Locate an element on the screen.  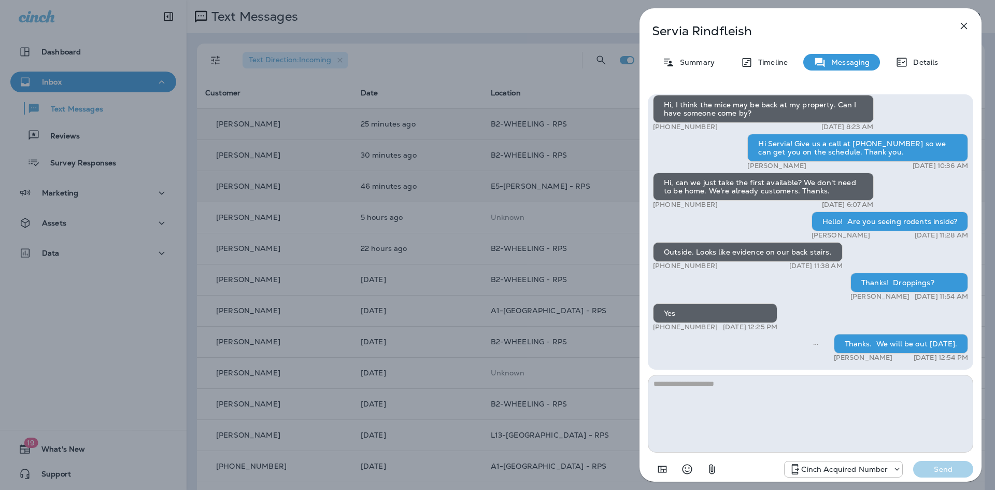
p: Summary is located at coordinates (695, 62).